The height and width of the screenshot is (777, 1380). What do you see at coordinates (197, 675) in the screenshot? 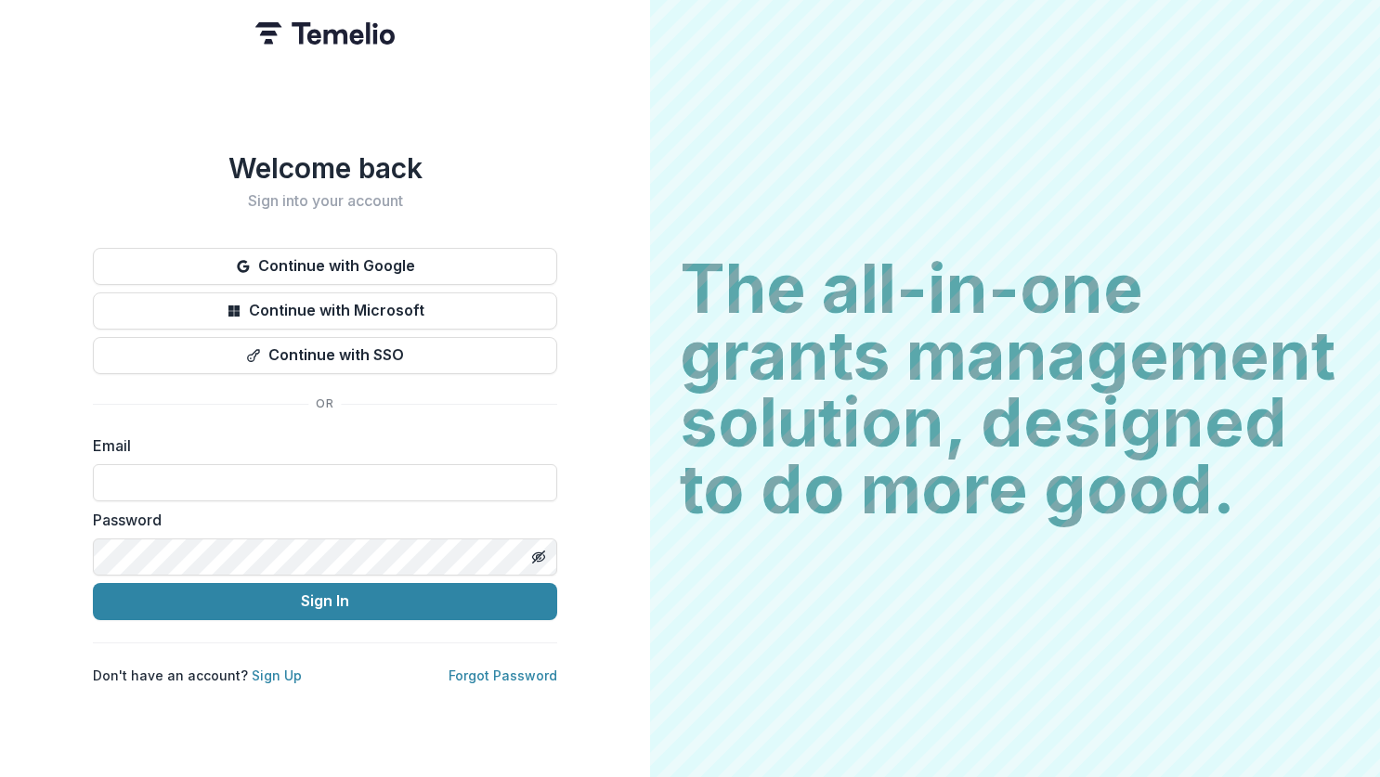
I see `p: Don't have an account?` at bounding box center [197, 675].